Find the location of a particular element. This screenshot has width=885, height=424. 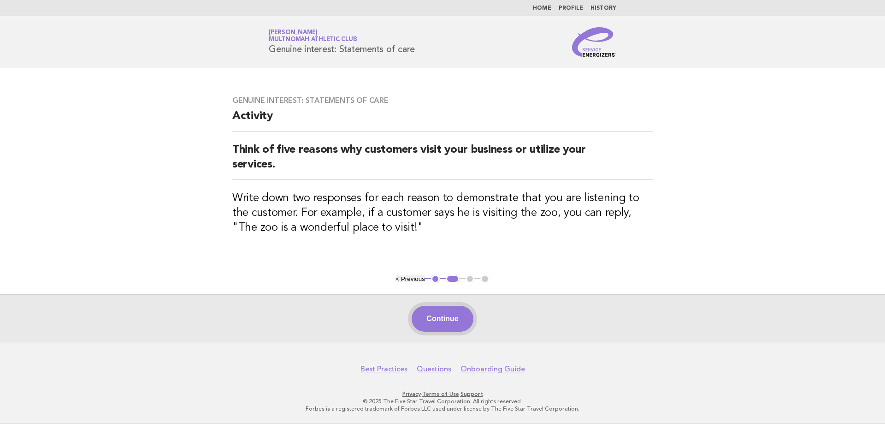

p: Forbes is a registered trademark of Forbes LLC used under license by The Five Star Travel Corpora... is located at coordinates (443, 408).